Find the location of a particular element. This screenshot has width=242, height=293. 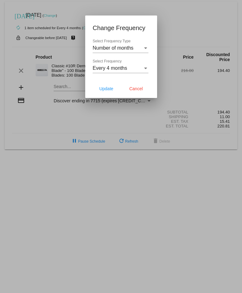

span: Cancel is located at coordinates (136, 89).